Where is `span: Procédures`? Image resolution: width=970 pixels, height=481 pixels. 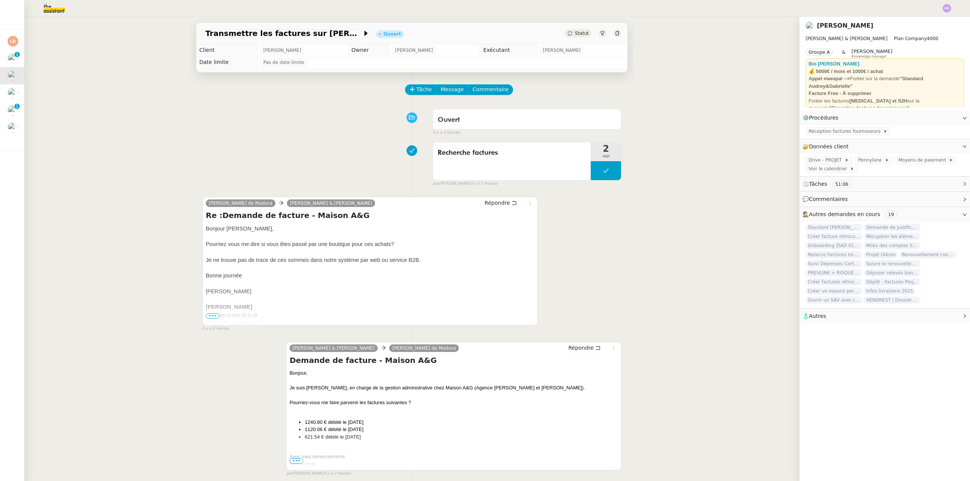 span: Procédures is located at coordinates (823, 118).